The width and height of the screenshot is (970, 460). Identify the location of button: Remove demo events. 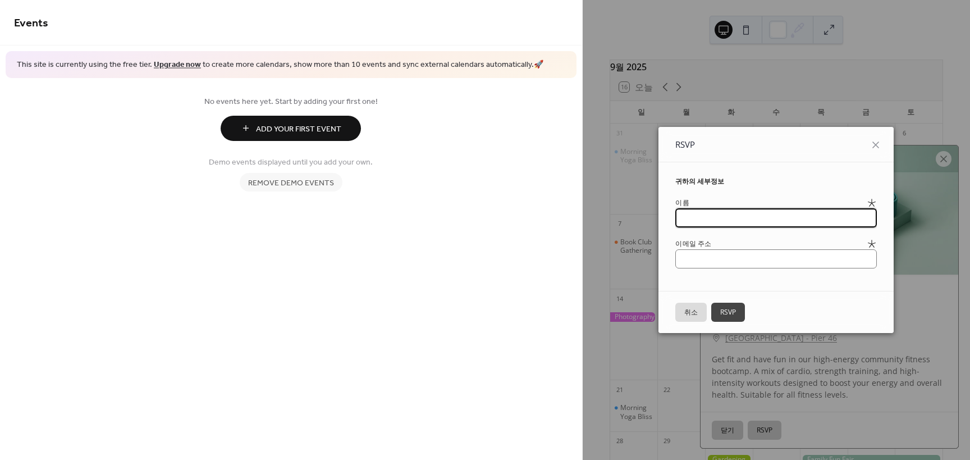
(291, 182).